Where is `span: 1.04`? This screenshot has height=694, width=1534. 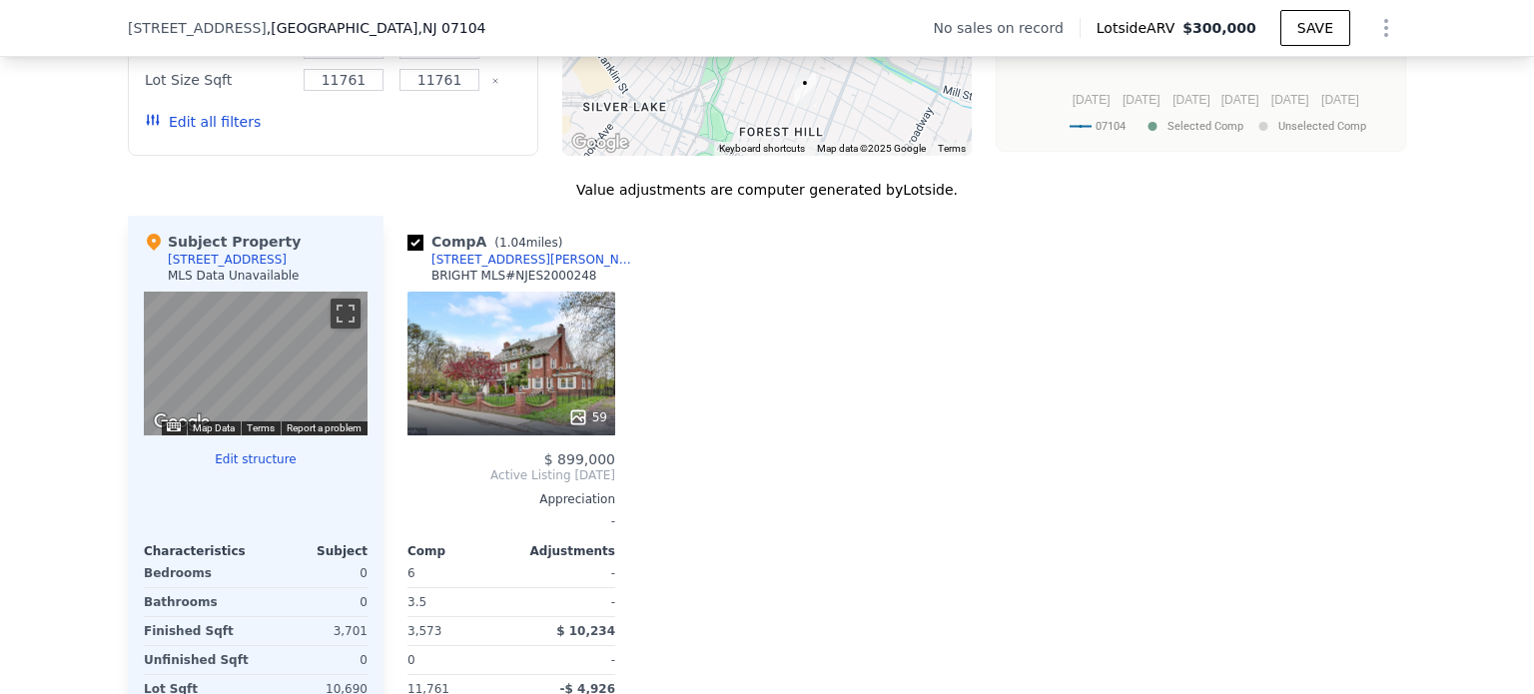 span: 1.04 is located at coordinates (512, 243).